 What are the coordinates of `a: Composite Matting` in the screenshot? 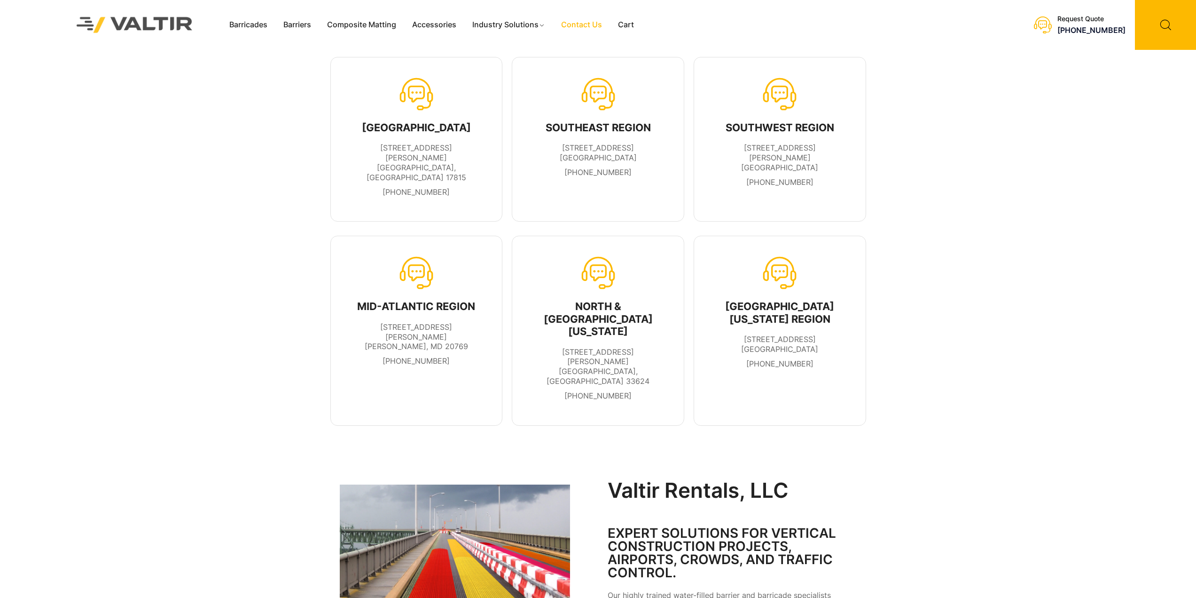 It's located at (362, 25).